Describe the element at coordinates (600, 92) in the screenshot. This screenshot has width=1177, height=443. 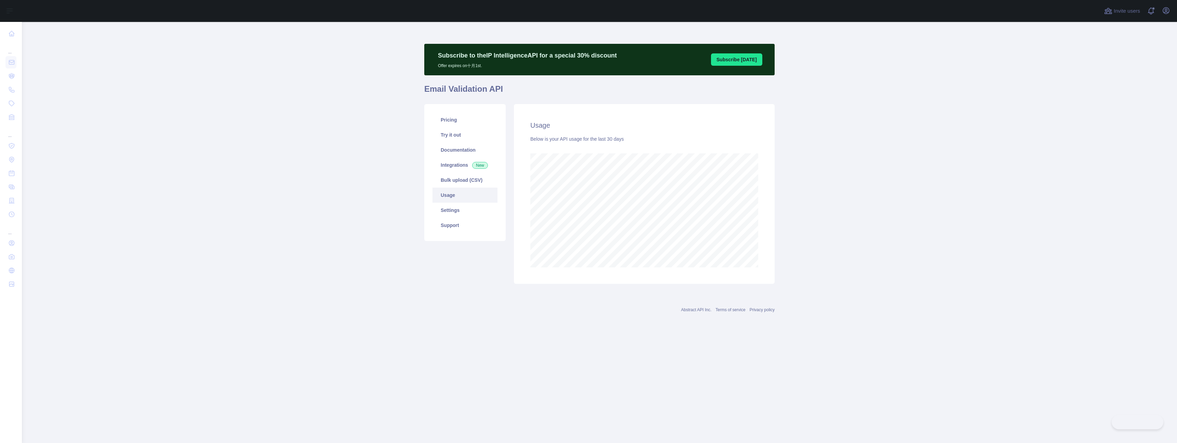
I see `h1: Email Validation API` at that location.